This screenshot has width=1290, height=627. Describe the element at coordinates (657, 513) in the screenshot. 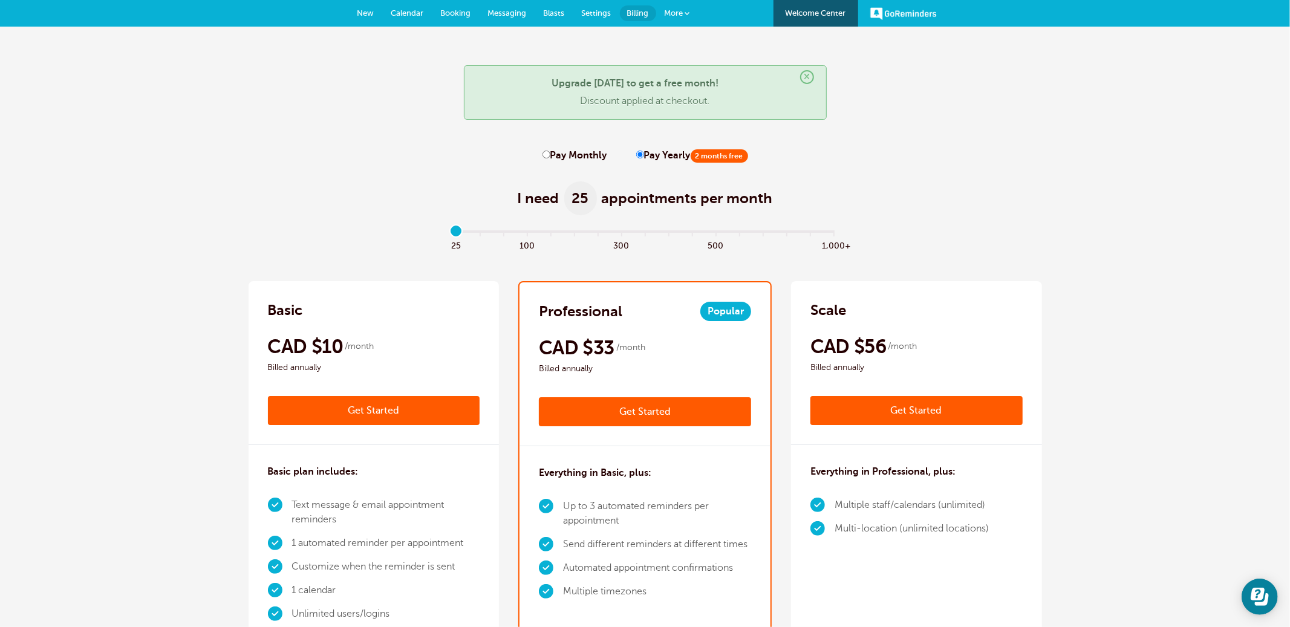

I see `li: Up to 3 automated reminders per appointment` at that location.